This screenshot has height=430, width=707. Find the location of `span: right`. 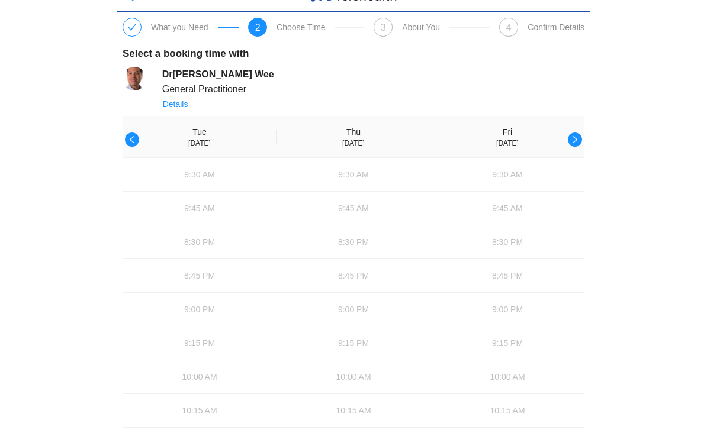

span: right is located at coordinates (575, 140).